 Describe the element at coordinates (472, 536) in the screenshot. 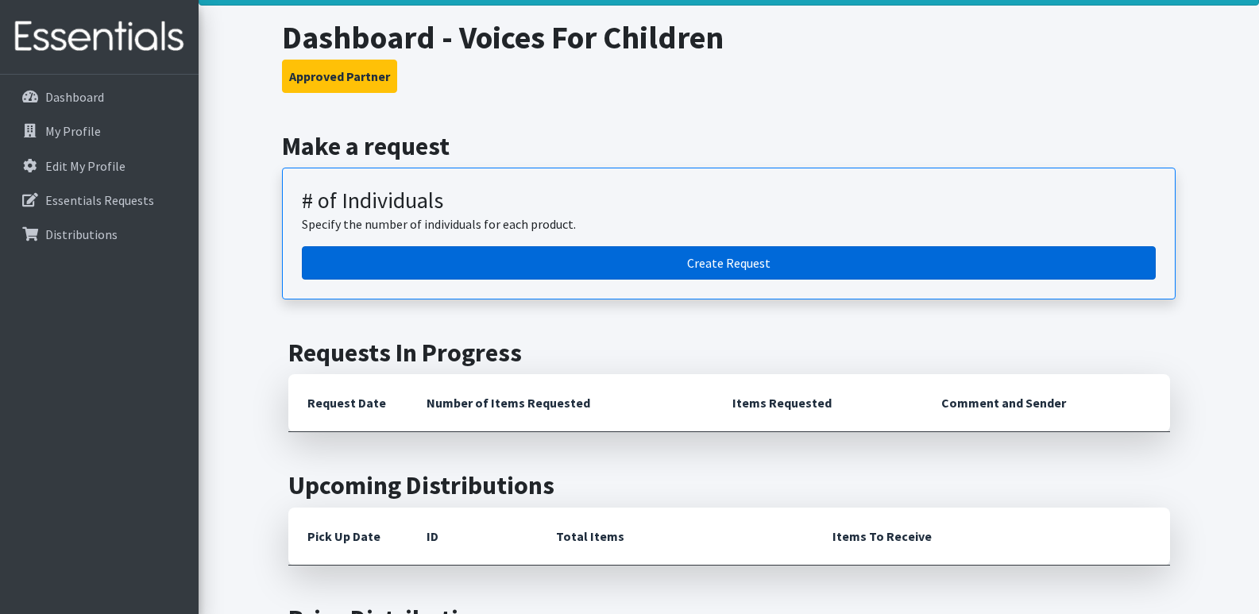

I see `th: ID` at that location.